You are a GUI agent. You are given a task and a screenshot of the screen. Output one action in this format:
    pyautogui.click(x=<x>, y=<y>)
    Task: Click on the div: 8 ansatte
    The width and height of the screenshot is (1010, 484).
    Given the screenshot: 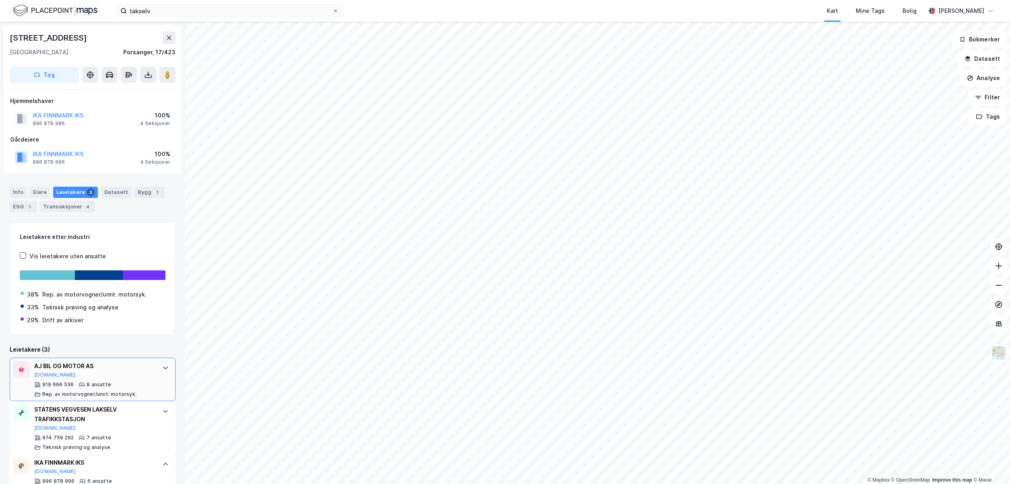 What is the action you would take?
    pyautogui.click(x=99, y=385)
    